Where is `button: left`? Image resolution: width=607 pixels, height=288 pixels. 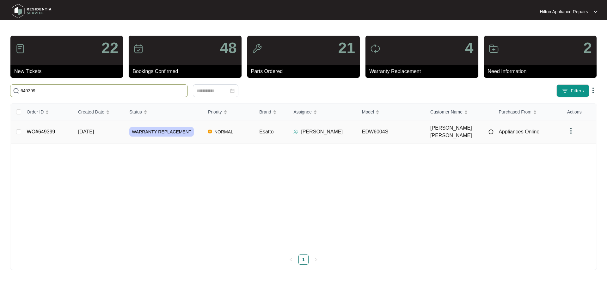 button: left is located at coordinates (291, 260).